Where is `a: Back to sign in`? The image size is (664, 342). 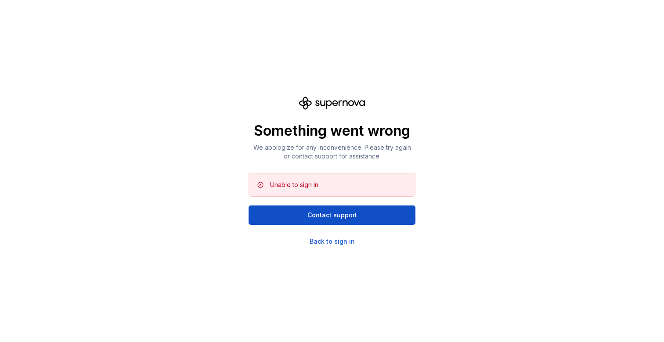
a: Back to sign in is located at coordinates (332, 242).